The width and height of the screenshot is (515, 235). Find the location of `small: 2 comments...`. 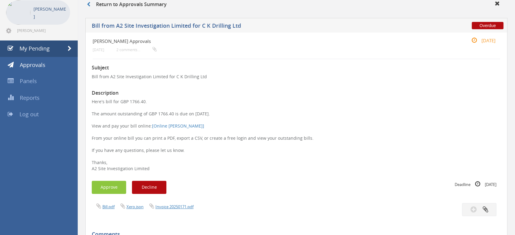

small: 2 comments... is located at coordinates (137, 50).